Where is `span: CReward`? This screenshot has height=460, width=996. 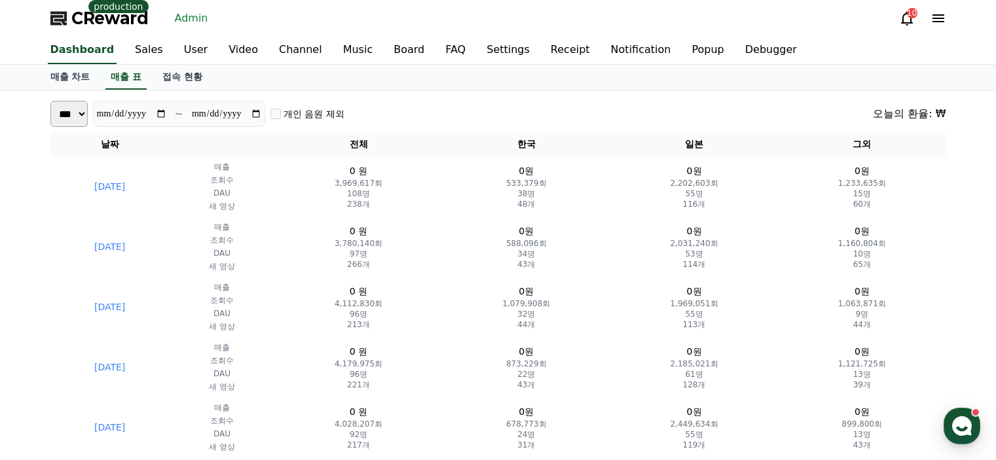 span: CReward is located at coordinates (110, 18).